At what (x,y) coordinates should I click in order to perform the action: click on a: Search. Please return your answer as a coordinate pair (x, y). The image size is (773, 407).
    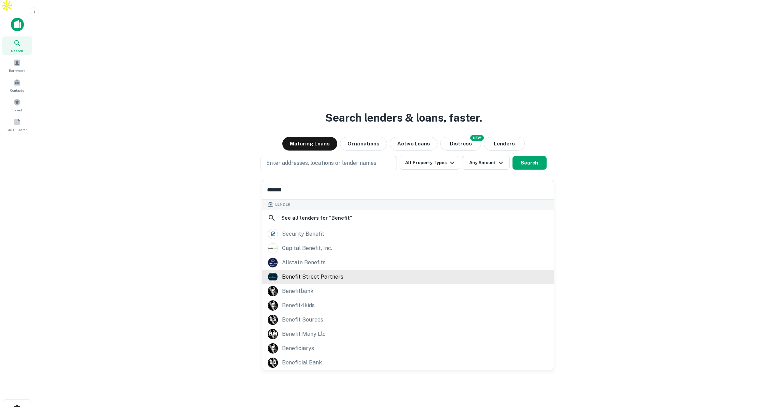
    Looking at the image, I should click on (17, 46).